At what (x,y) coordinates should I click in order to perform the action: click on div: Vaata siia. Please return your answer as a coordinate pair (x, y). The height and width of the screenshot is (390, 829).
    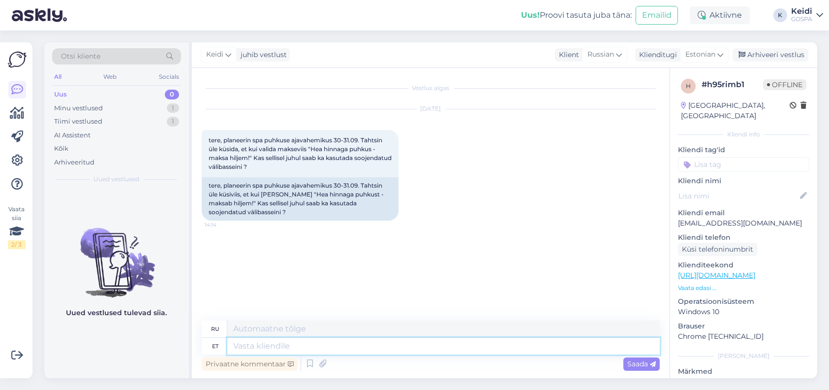
    Looking at the image, I should click on (17, 227).